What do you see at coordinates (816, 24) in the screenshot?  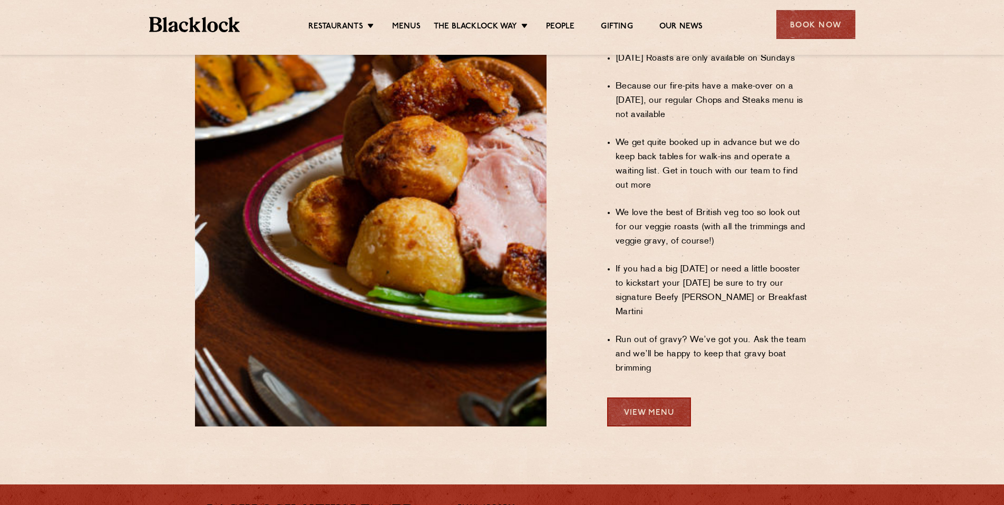 I see `div: Book Now` at bounding box center [816, 24].